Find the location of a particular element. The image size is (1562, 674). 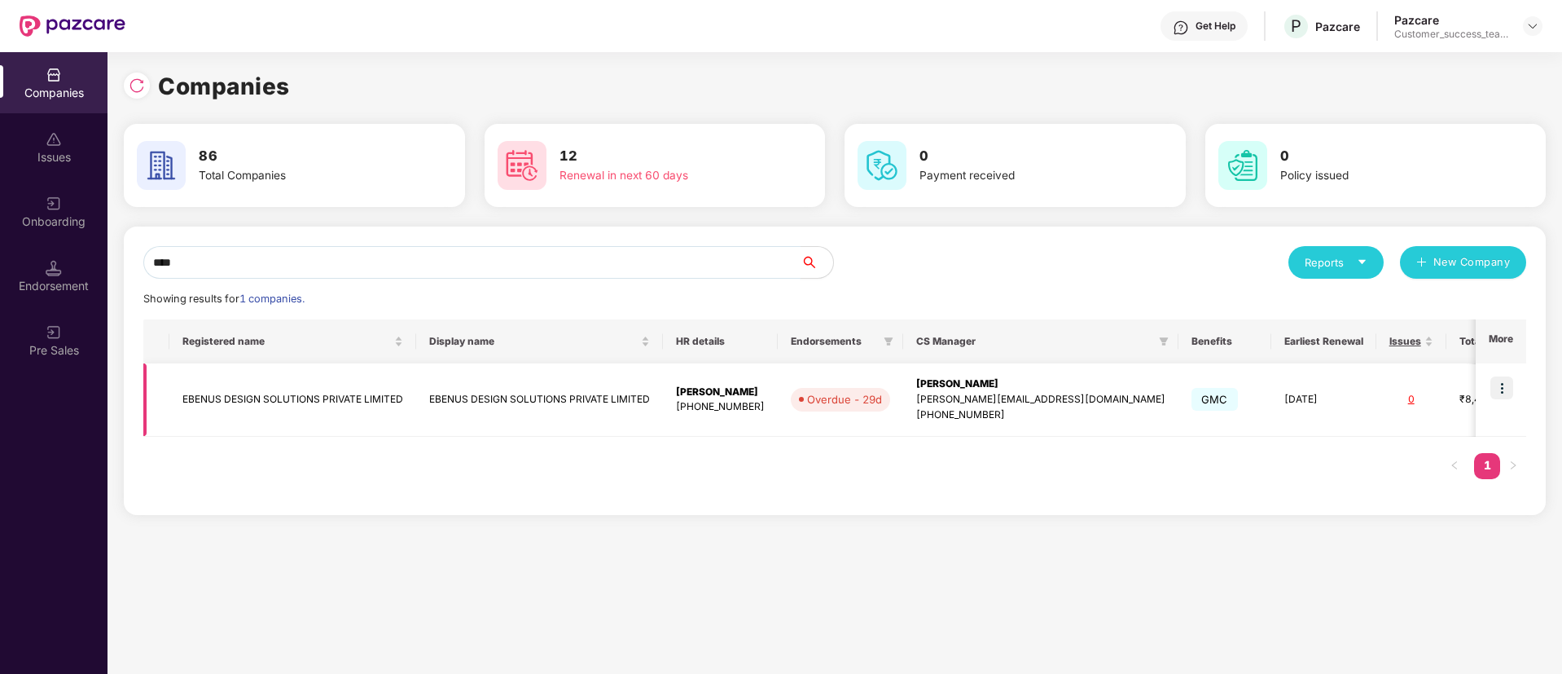

th: More is located at coordinates (1501, 341).